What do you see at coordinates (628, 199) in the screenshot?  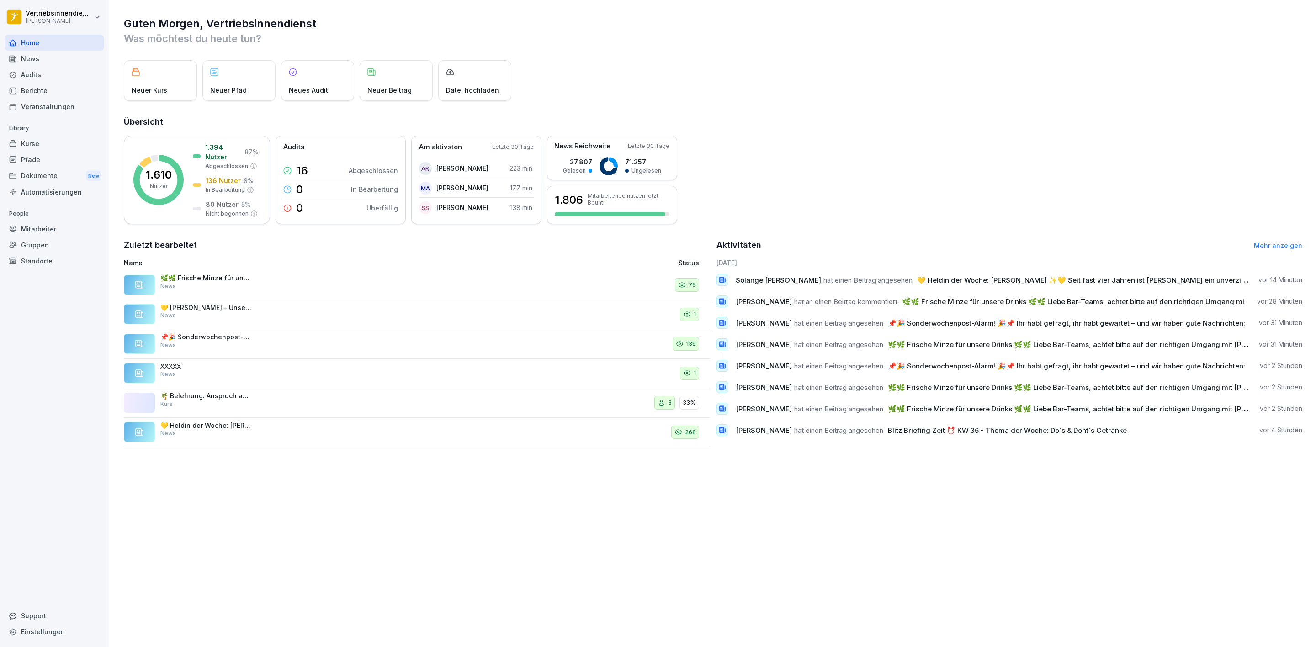 I see `p: Mitarbeitende nutzen jetzt Bounti` at bounding box center [628, 199].